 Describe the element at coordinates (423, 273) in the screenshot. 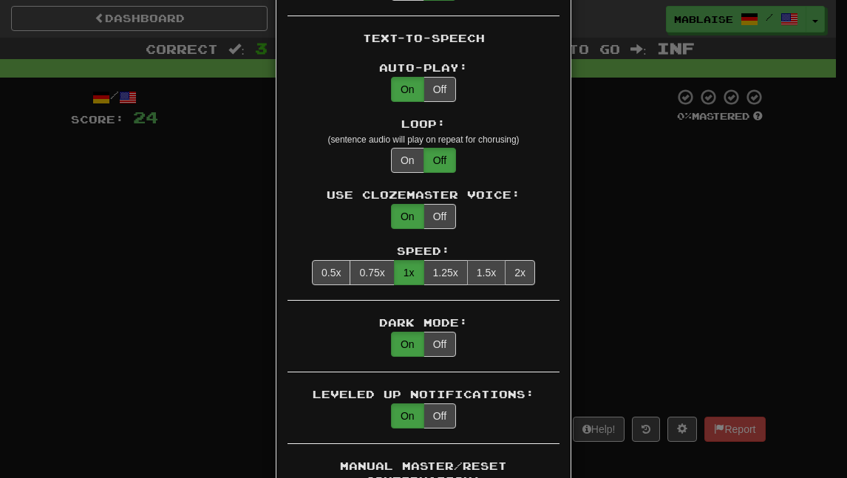

I see `div: Text-to-speech speed` at that location.